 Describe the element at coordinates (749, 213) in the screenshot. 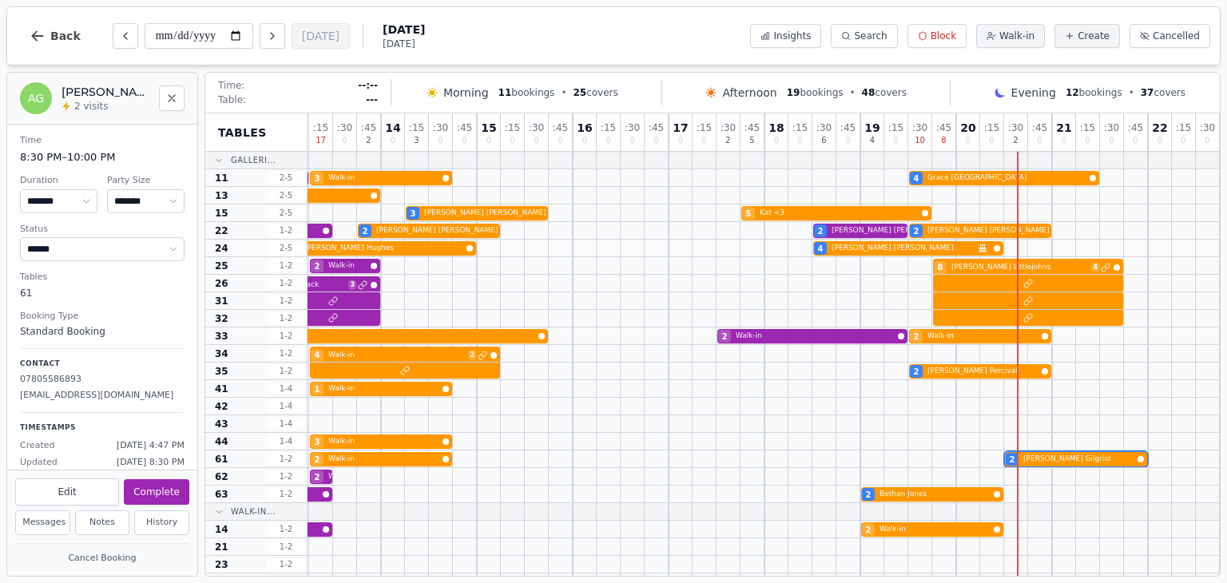

I see `span: 5` at that location.